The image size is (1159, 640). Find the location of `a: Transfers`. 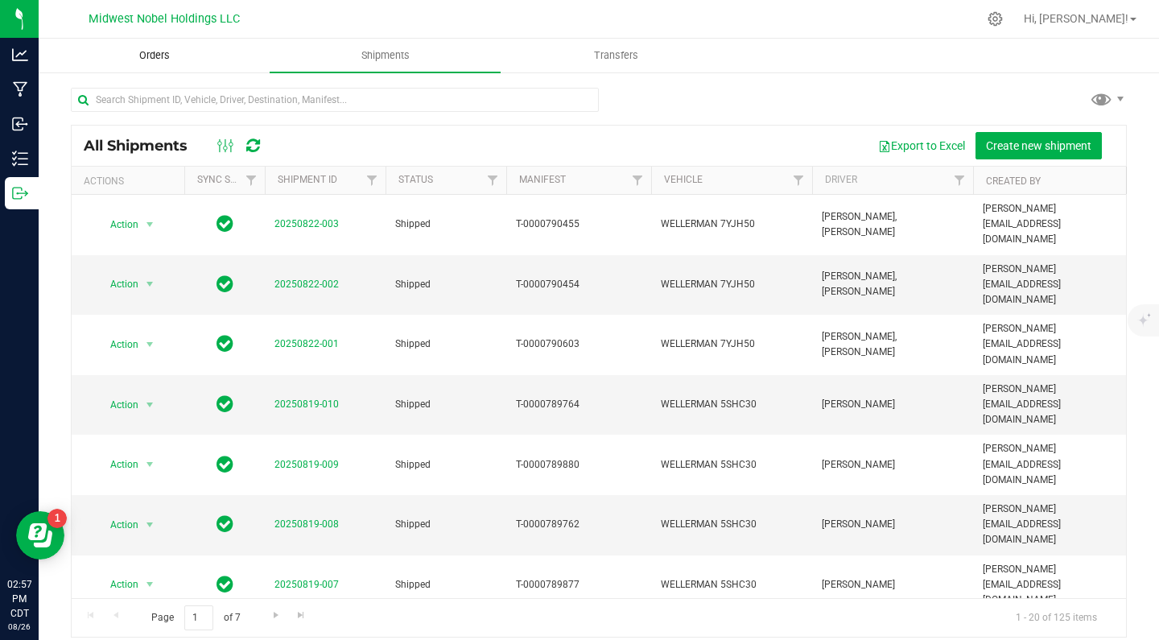

a: Transfers is located at coordinates (616, 56).